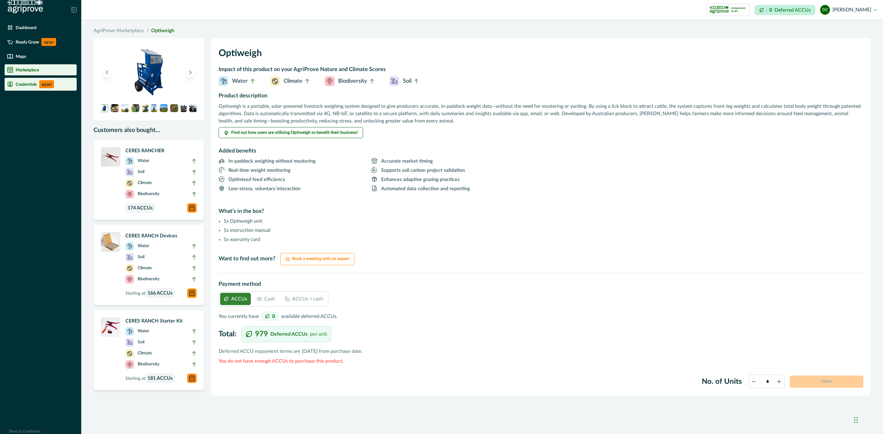  What do you see at coordinates (541, 114) in the screenshot?
I see `p: Optiweigh is a portable, solar-powered livestock weighing system designed to give producers accur...` at bounding box center [541, 114].